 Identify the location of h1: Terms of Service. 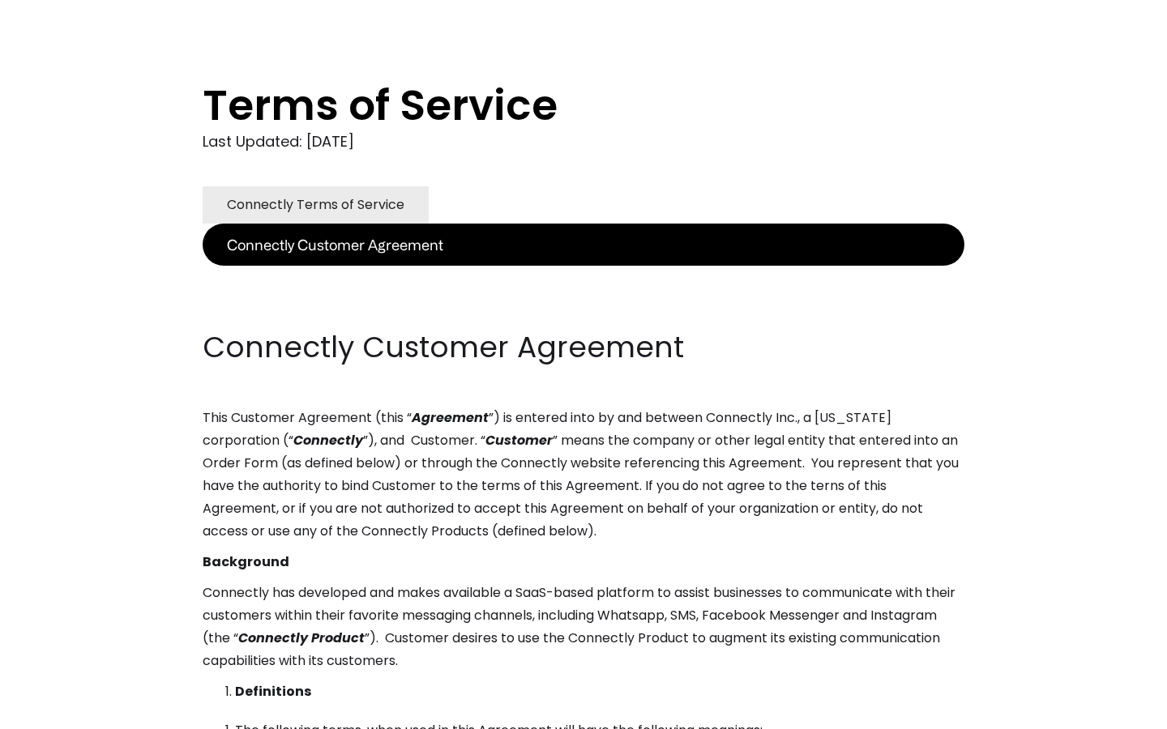
(551, 105).